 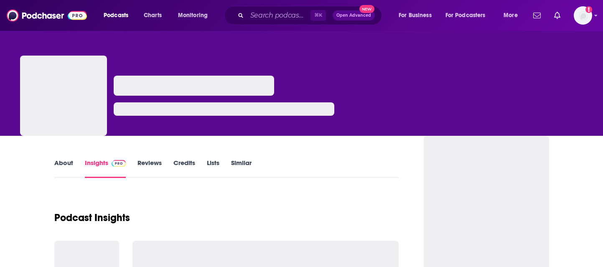 What do you see at coordinates (511, 15) in the screenshot?
I see `span: More` at bounding box center [511, 15].